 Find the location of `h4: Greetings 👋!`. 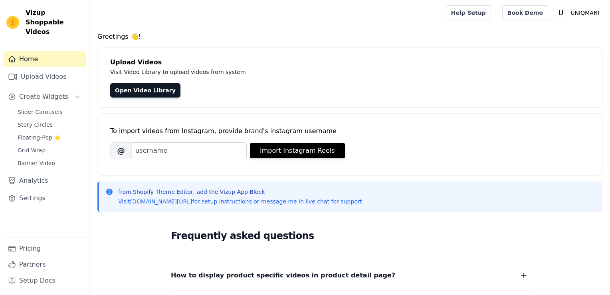

h4: Greetings 👋! is located at coordinates (350, 37).